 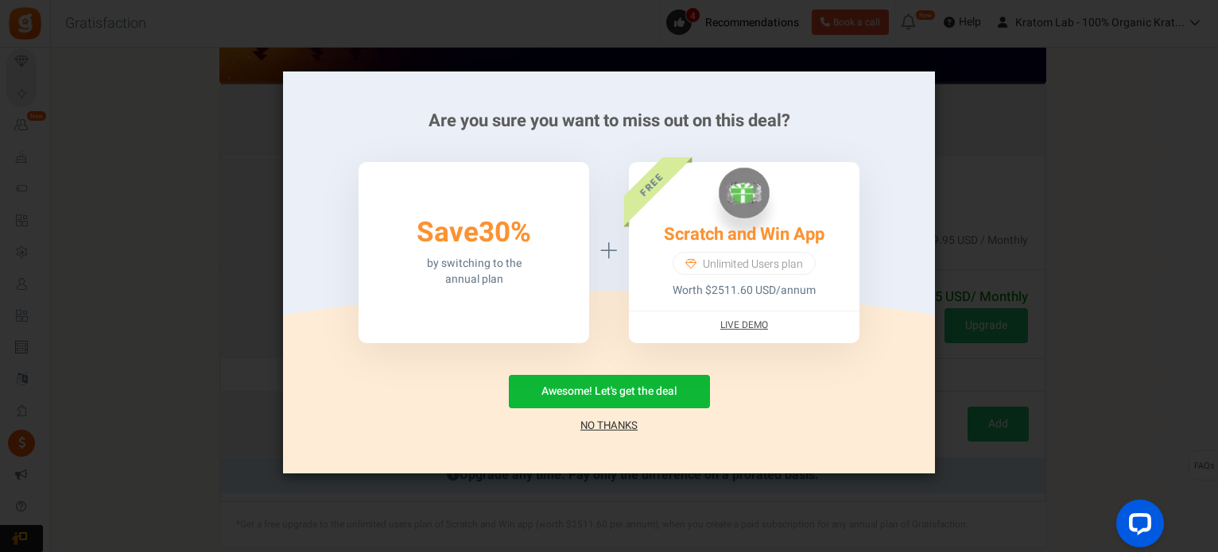 I want to click on span: Unlimited Users plan, so click(x=753, y=265).